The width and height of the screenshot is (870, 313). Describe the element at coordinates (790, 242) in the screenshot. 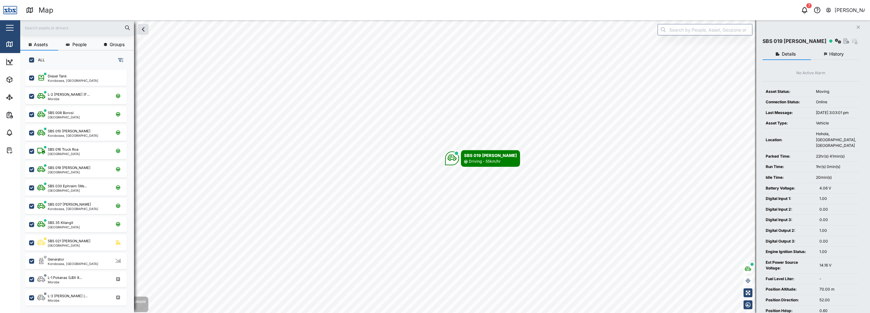

I see `div: Digital Output 3:` at that location.